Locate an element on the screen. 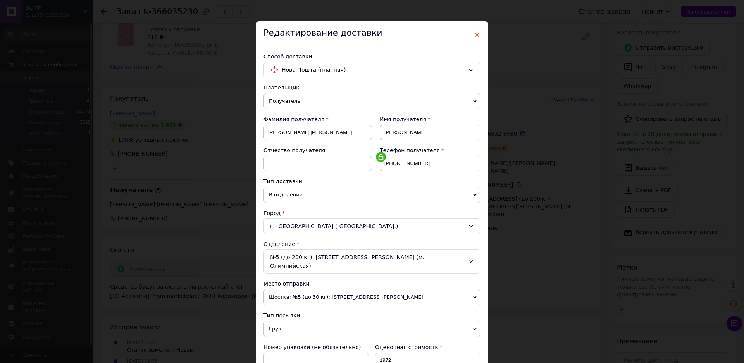 This screenshot has width=744, height=363. span: Плательщик is located at coordinates (281, 88).